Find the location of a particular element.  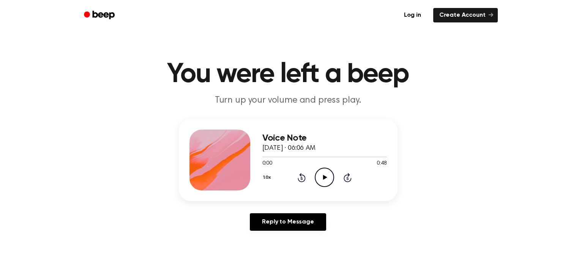

a: Create Account is located at coordinates (465, 15).